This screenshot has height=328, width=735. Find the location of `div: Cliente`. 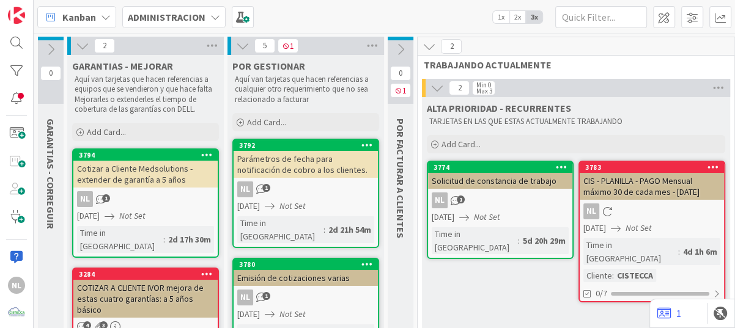

div: Cliente is located at coordinates (597, 276).